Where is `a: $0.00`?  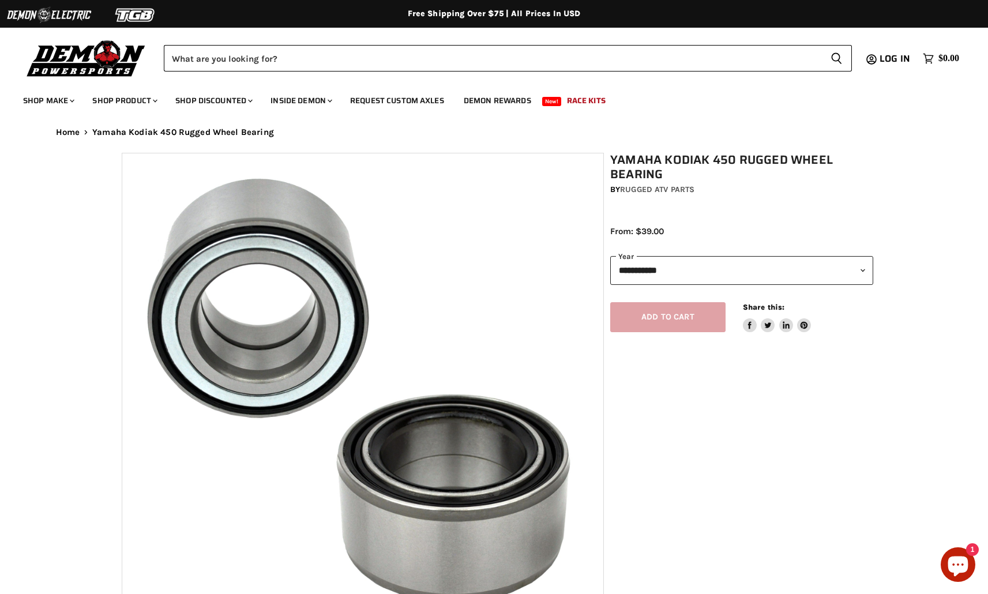
a: $0.00 is located at coordinates (941, 58).